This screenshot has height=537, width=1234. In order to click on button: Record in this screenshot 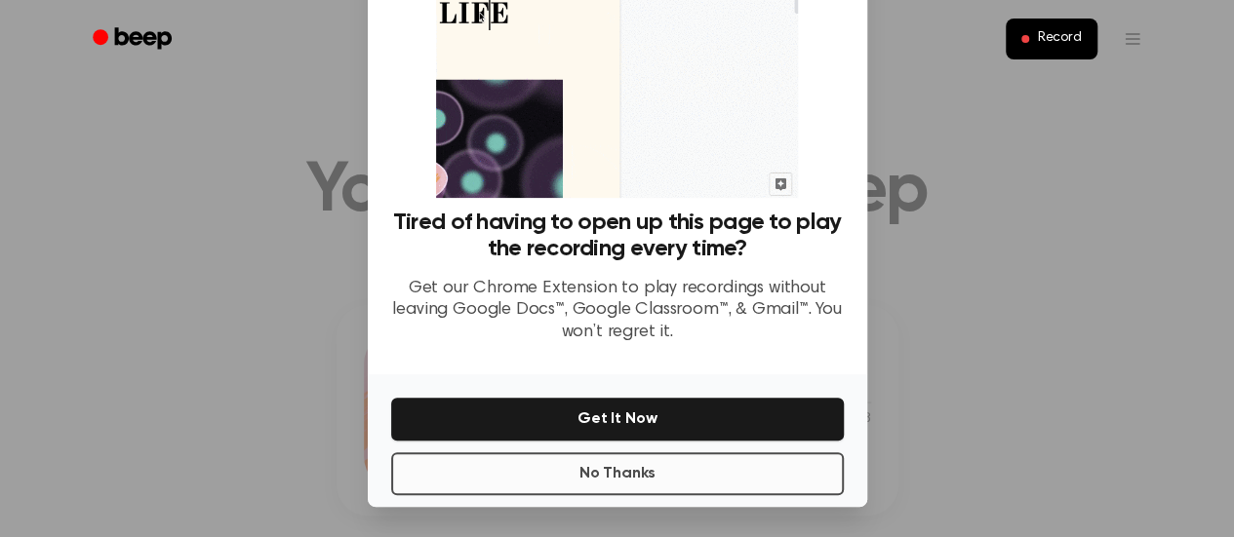, I will do `click(1050, 39)`.